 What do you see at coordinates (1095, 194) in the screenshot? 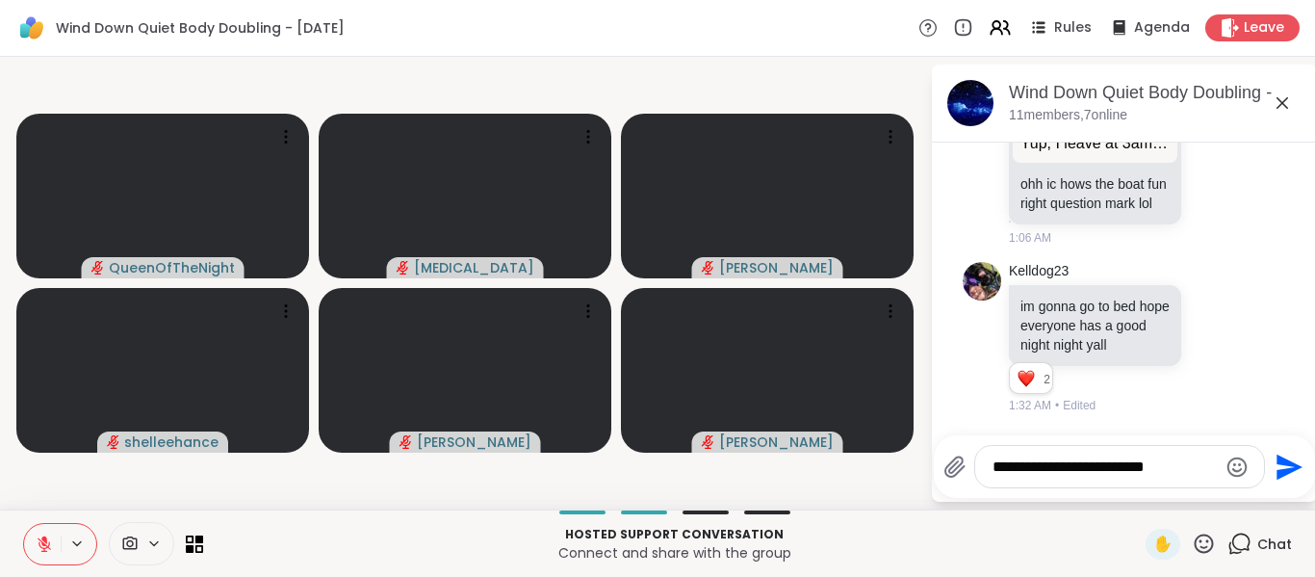
I see `p: ohh ic hows the boat fun right question mark lol` at bounding box center [1095, 194].